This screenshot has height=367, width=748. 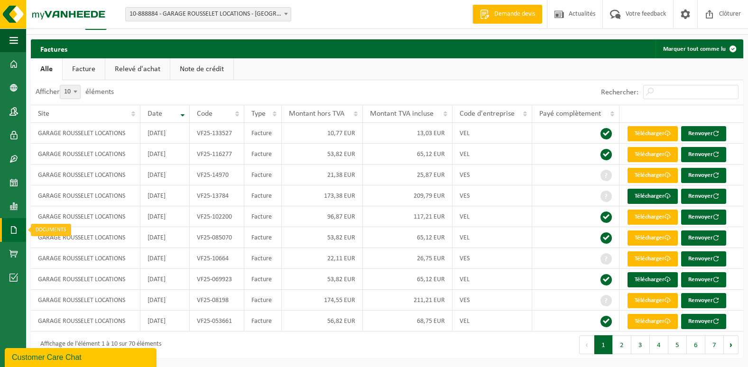 I want to click on div: Affichage de l'élément 1 à 10 sur 70 éléments, so click(x=98, y=345).